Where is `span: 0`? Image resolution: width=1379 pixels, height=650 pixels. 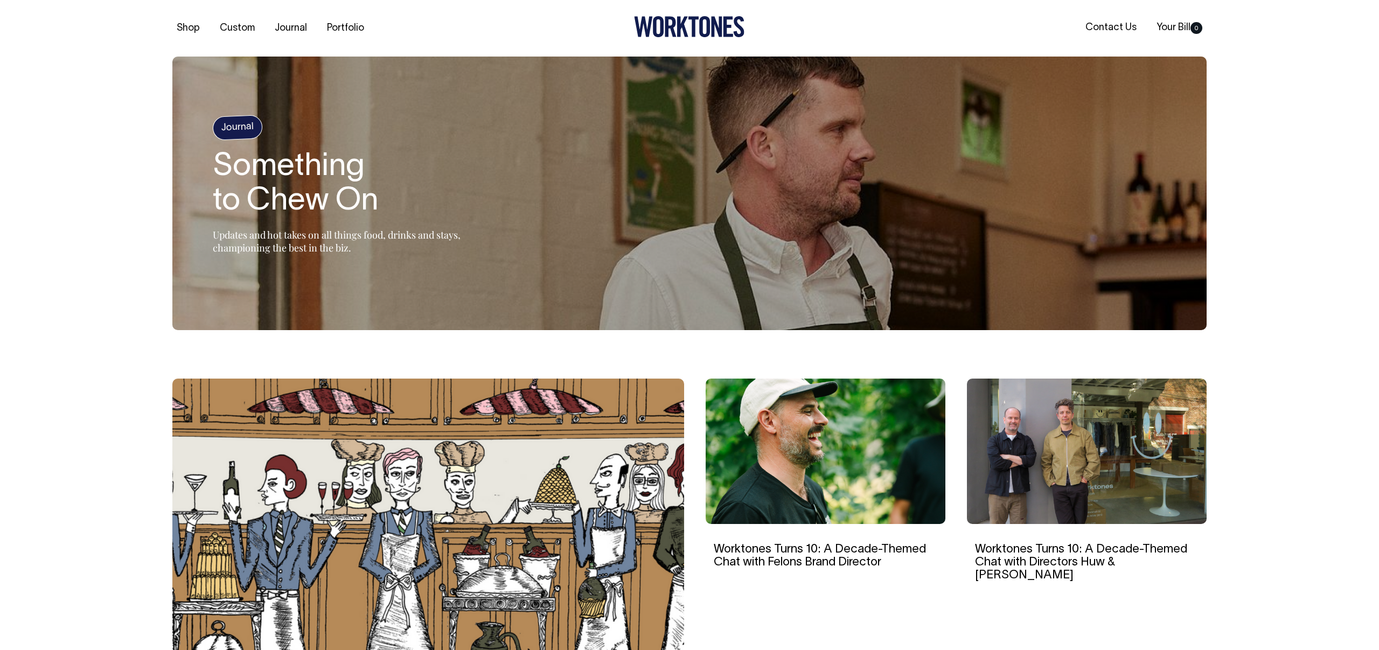 span: 0 is located at coordinates (1196, 28).